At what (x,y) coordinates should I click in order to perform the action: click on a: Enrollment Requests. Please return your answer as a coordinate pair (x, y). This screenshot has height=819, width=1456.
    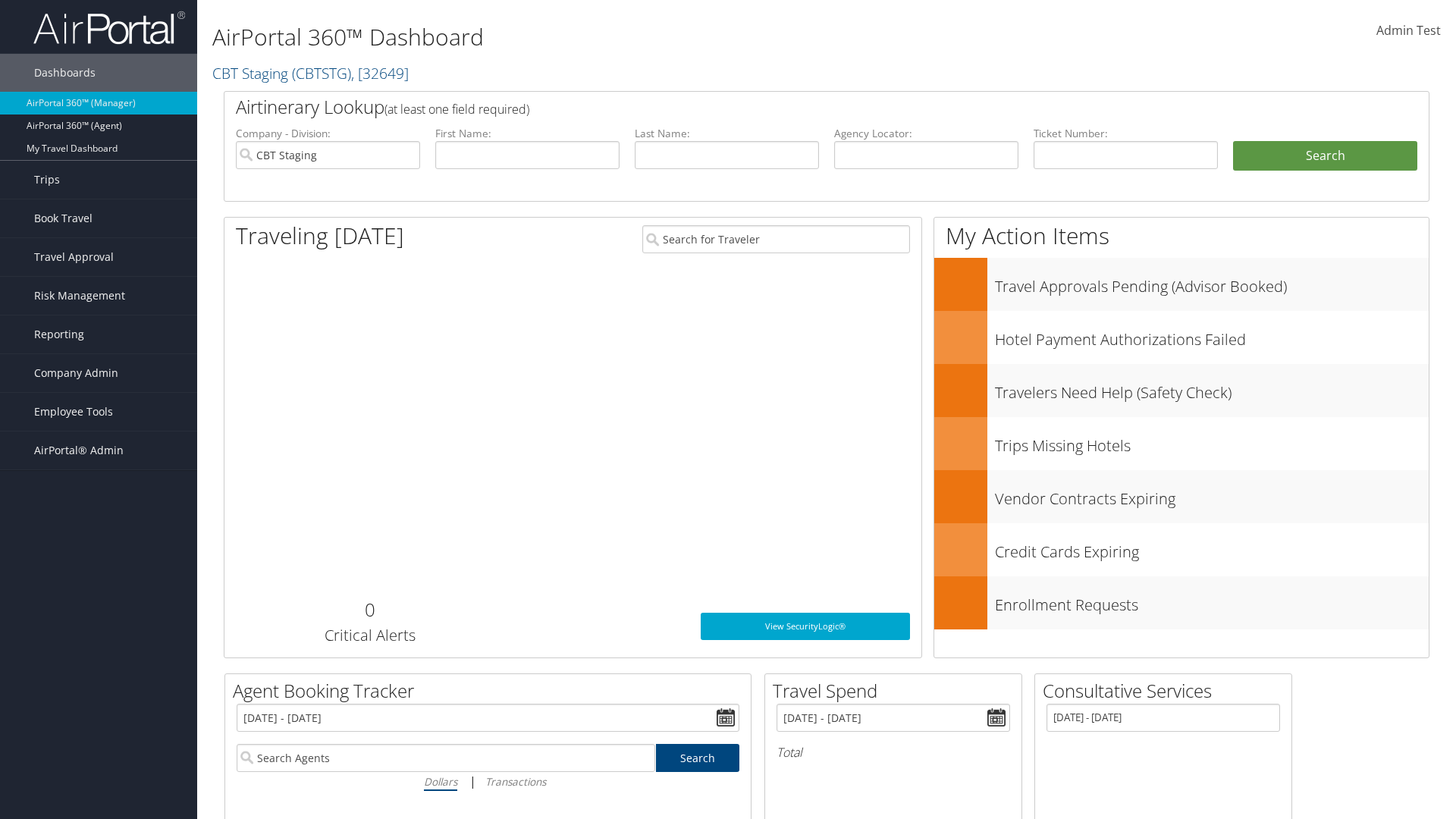
    Looking at the image, I should click on (1182, 602).